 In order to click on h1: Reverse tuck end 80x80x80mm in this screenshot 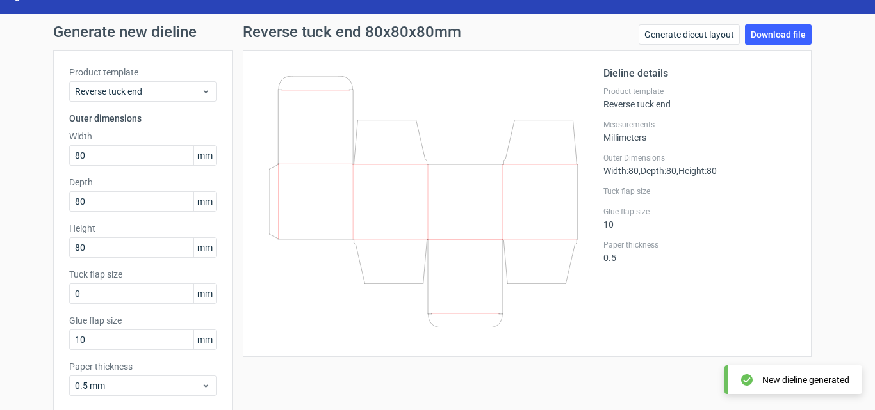, I will do `click(351, 32)`.